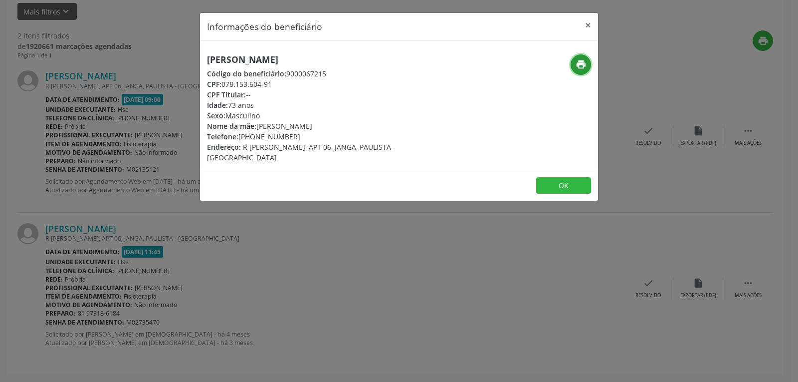 This screenshot has width=798, height=382. I want to click on span: Código do beneficiário:, so click(247, 73).